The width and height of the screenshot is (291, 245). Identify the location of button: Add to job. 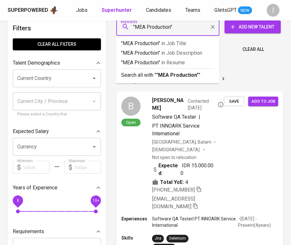
(263, 101).